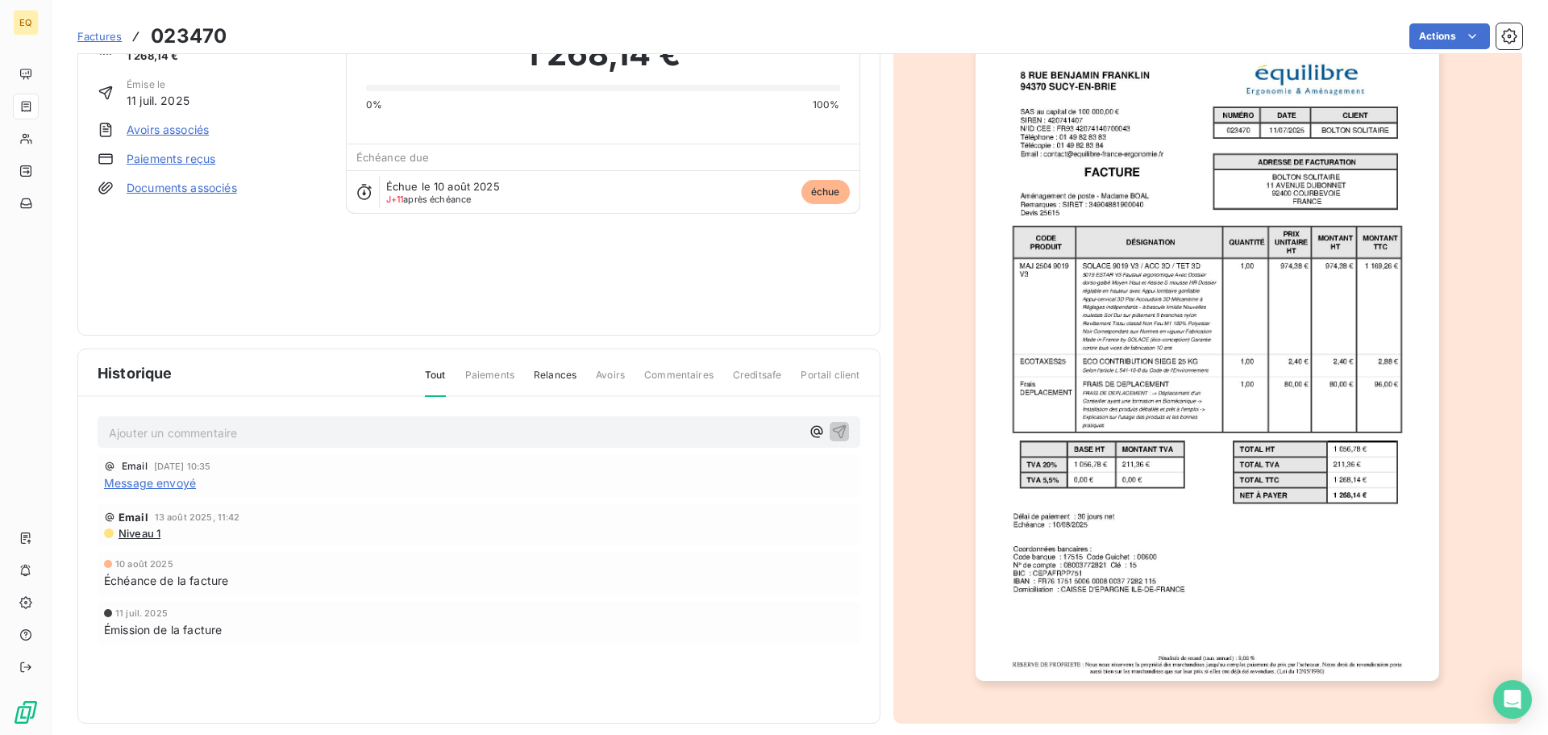 This screenshot has height=735, width=1548. Describe the element at coordinates (393, 157) in the screenshot. I see `span: Échéance due` at that location.